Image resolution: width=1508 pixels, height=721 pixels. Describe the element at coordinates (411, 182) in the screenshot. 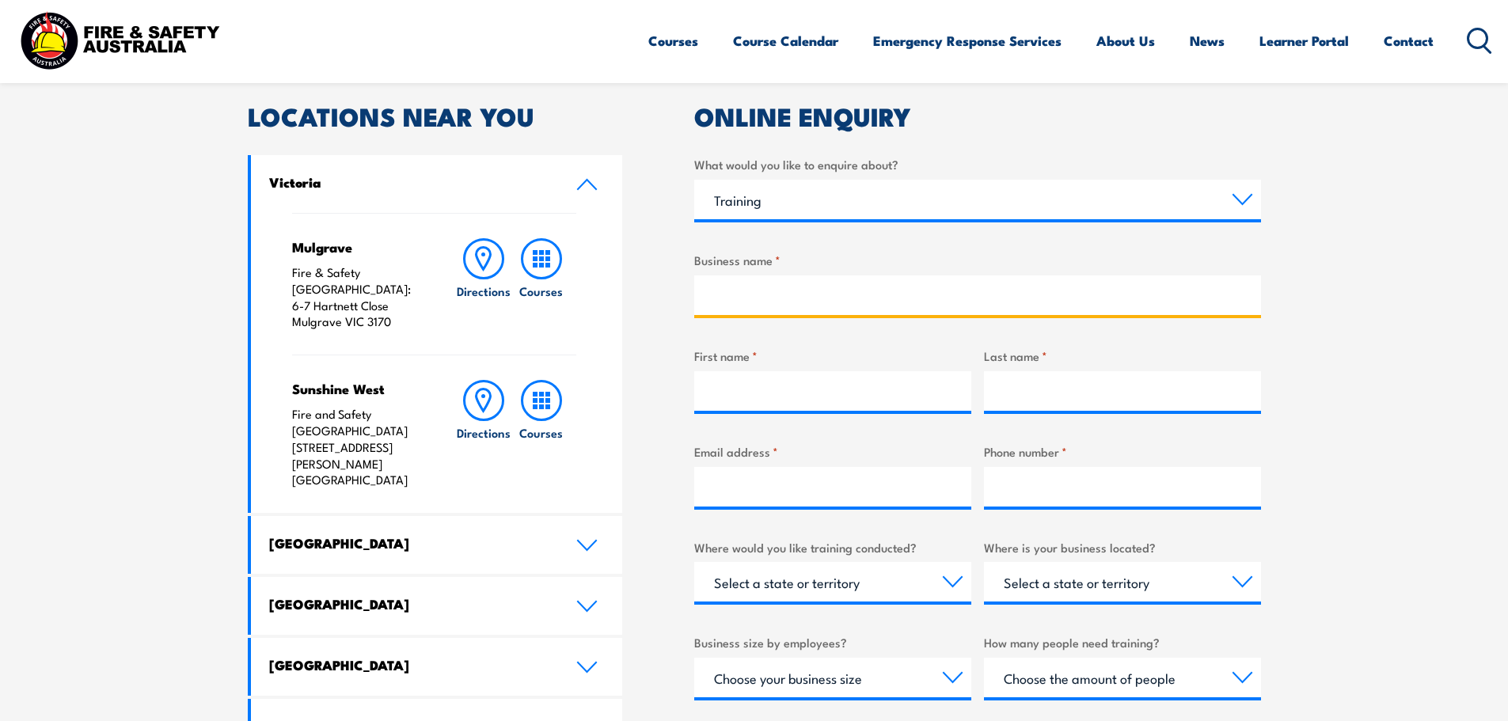

I see `h4: Victoria` at that location.